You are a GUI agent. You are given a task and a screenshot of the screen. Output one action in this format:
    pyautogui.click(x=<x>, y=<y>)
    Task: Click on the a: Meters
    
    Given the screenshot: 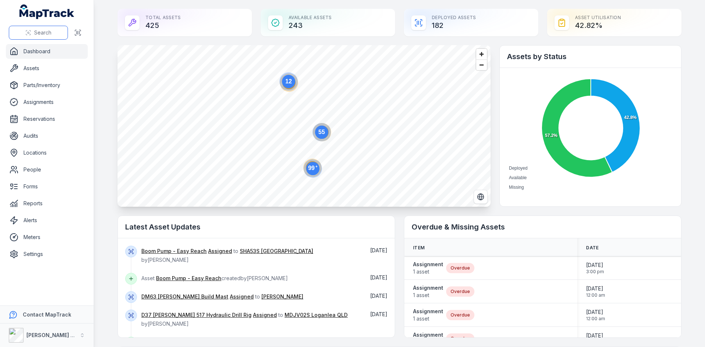 What is the action you would take?
    pyautogui.click(x=47, y=237)
    